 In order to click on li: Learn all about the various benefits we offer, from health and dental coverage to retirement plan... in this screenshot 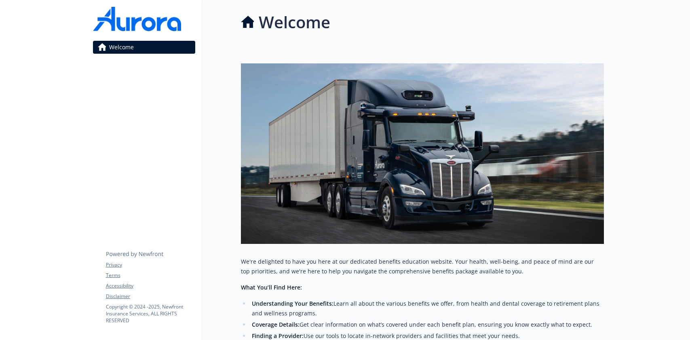, I will do `click(427, 309)`.